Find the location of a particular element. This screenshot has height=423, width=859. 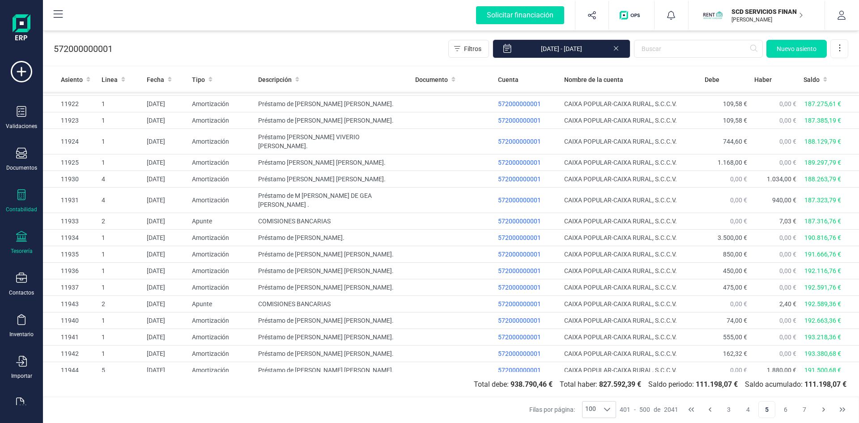

span: 192.591,76 € is located at coordinates (823, 287).